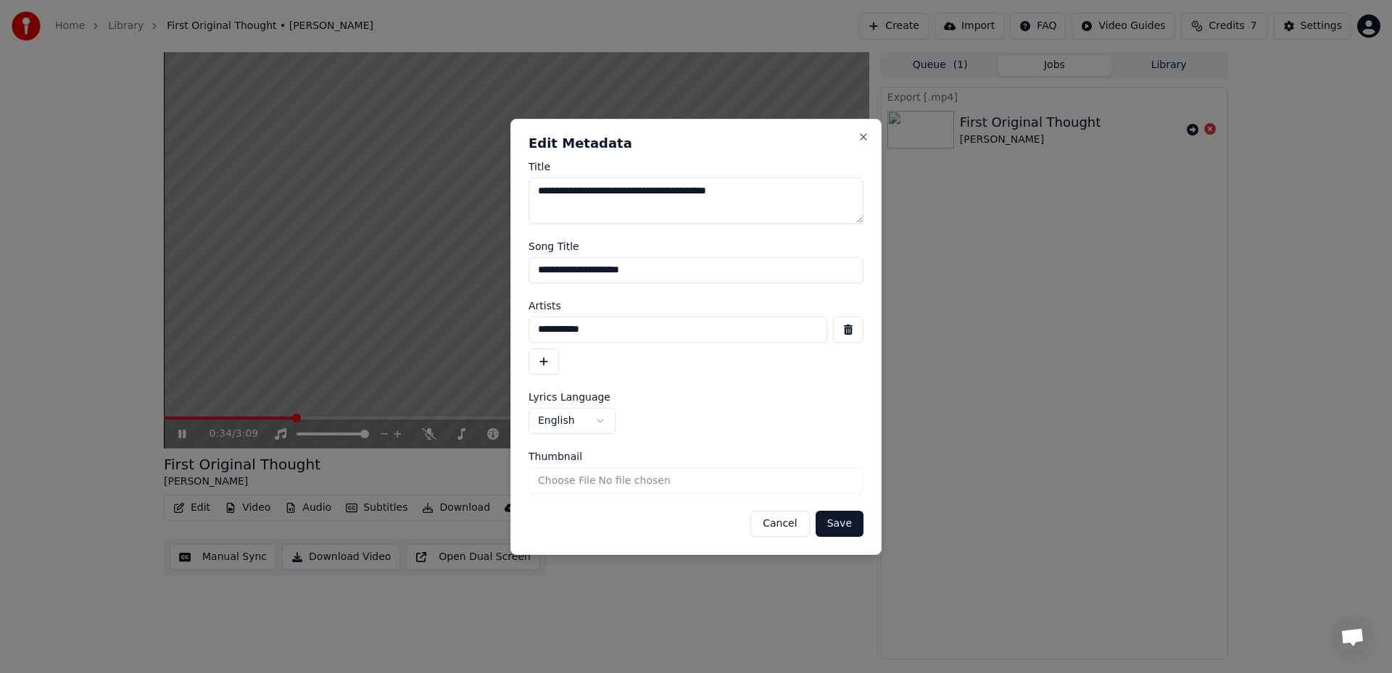  What do you see at coordinates (696, 144) in the screenshot?
I see `h2: Edit Metadata` at bounding box center [696, 144].